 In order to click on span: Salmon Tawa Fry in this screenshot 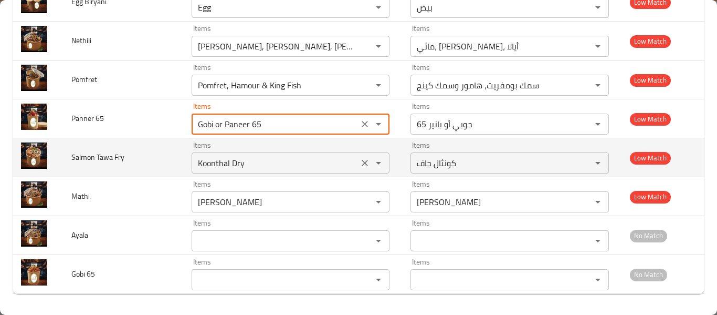, I will do `click(98, 157)`.